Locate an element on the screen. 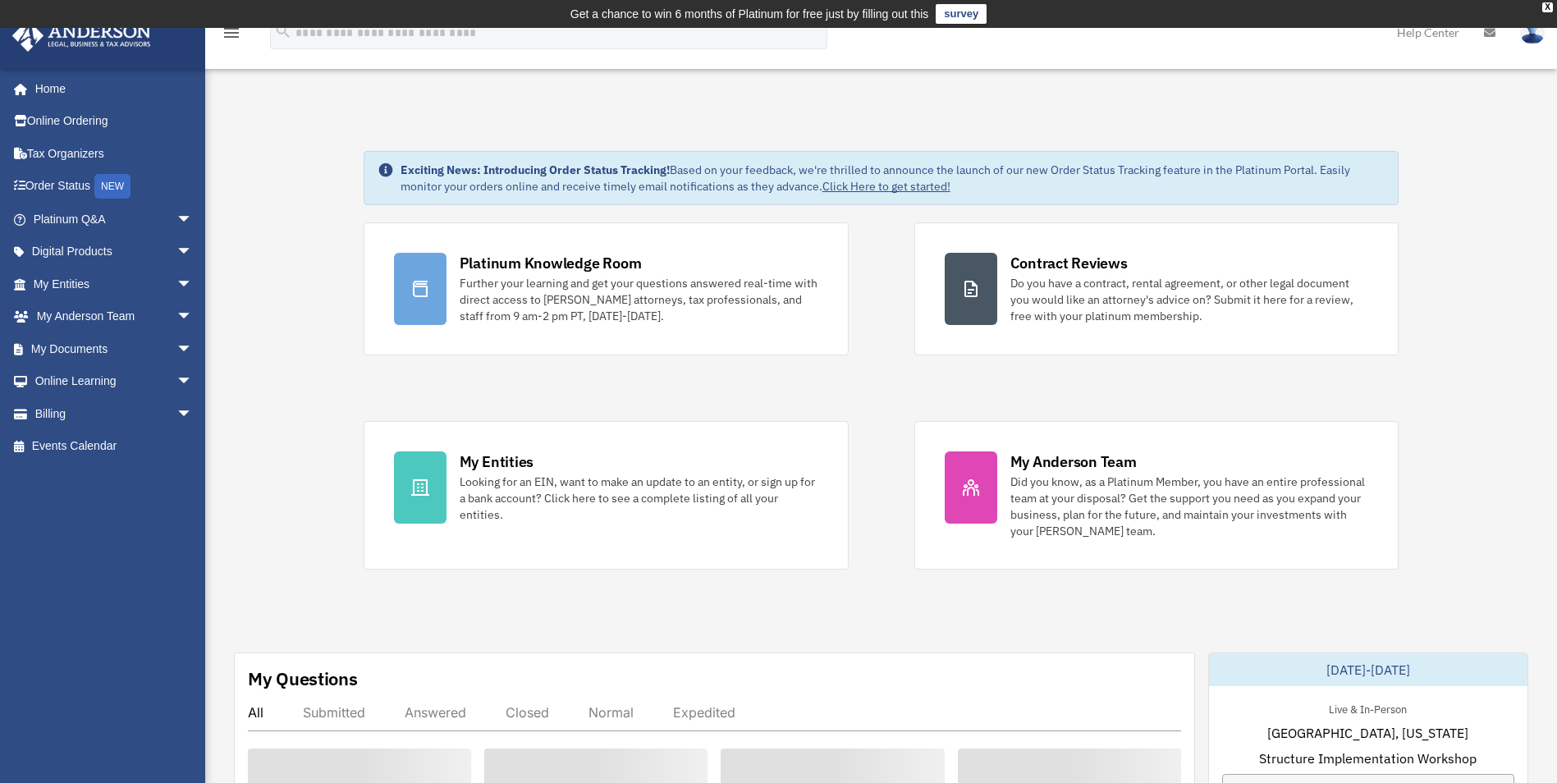  a: menu is located at coordinates (232, 35).